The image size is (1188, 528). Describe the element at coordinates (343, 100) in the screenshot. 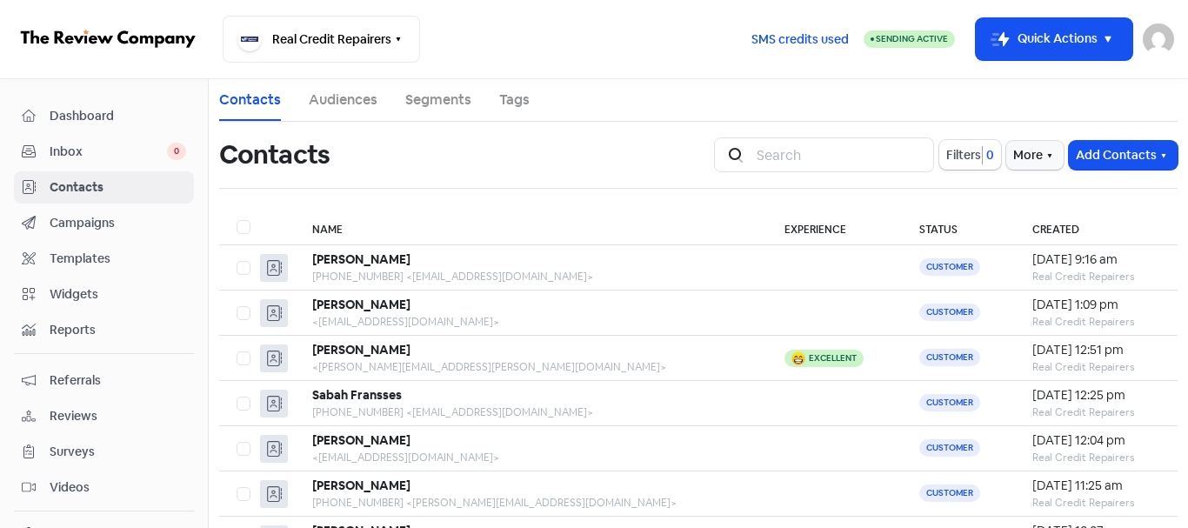

I see `a: Audiences` at that location.